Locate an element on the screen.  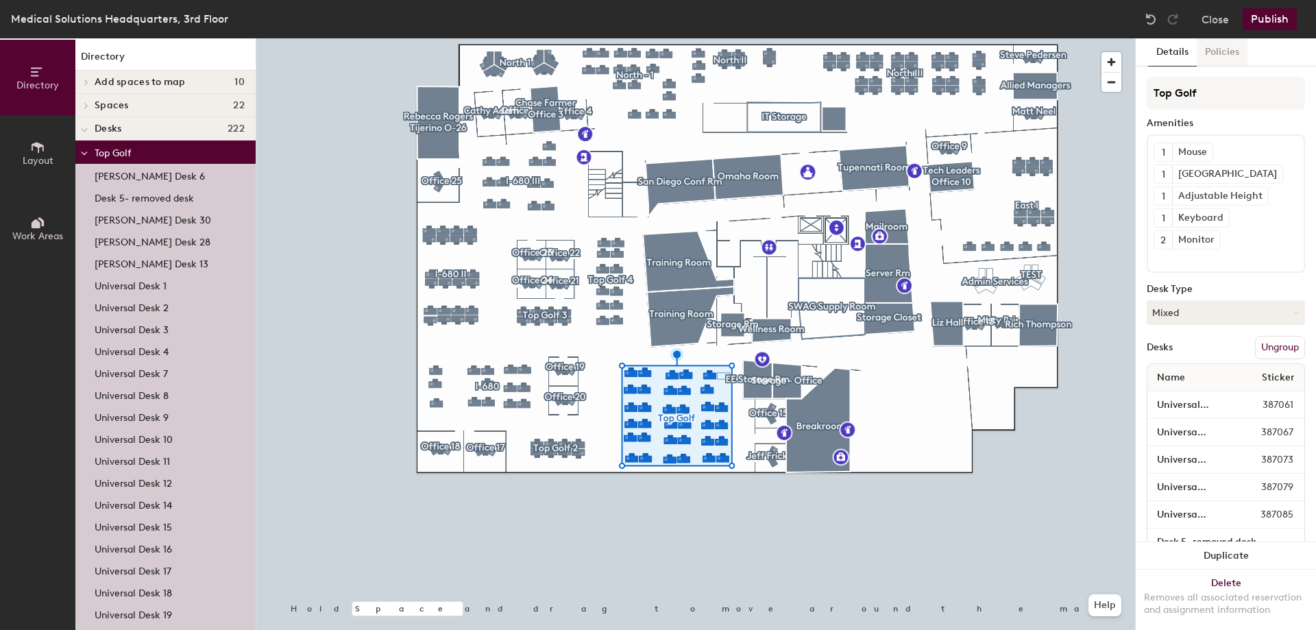
div: Keyboard is located at coordinates (1200, 218).